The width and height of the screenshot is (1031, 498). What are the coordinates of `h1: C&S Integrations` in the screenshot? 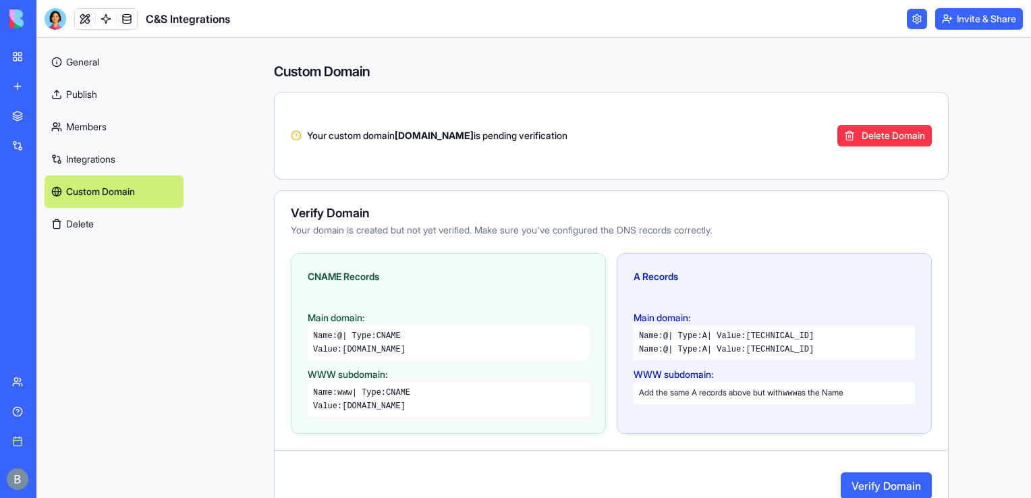 It's located at (188, 19).